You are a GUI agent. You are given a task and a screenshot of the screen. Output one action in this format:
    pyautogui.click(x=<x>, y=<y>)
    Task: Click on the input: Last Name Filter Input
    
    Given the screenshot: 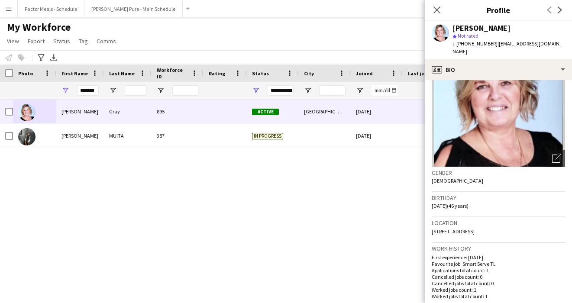 What is the action you would take?
    pyautogui.click(x=136, y=91)
    